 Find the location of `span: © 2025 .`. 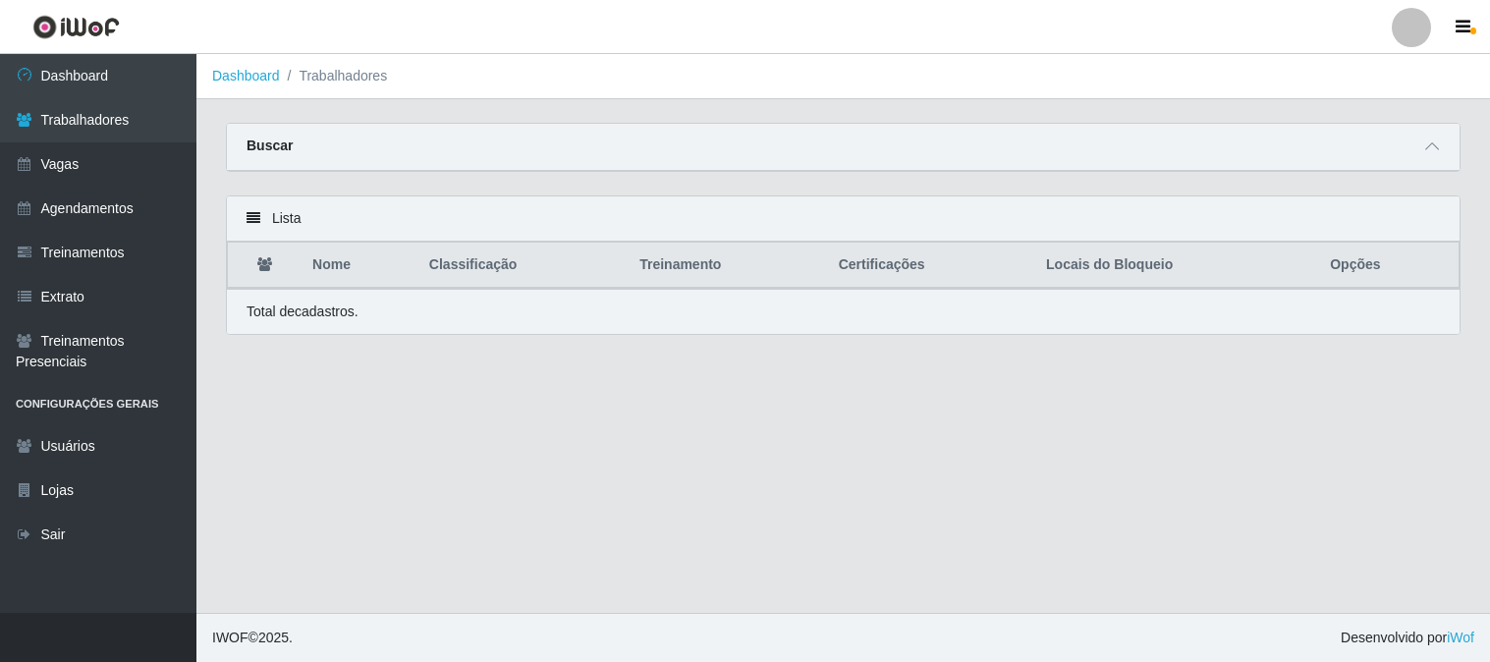

span: © 2025 . is located at coordinates (253, 638).